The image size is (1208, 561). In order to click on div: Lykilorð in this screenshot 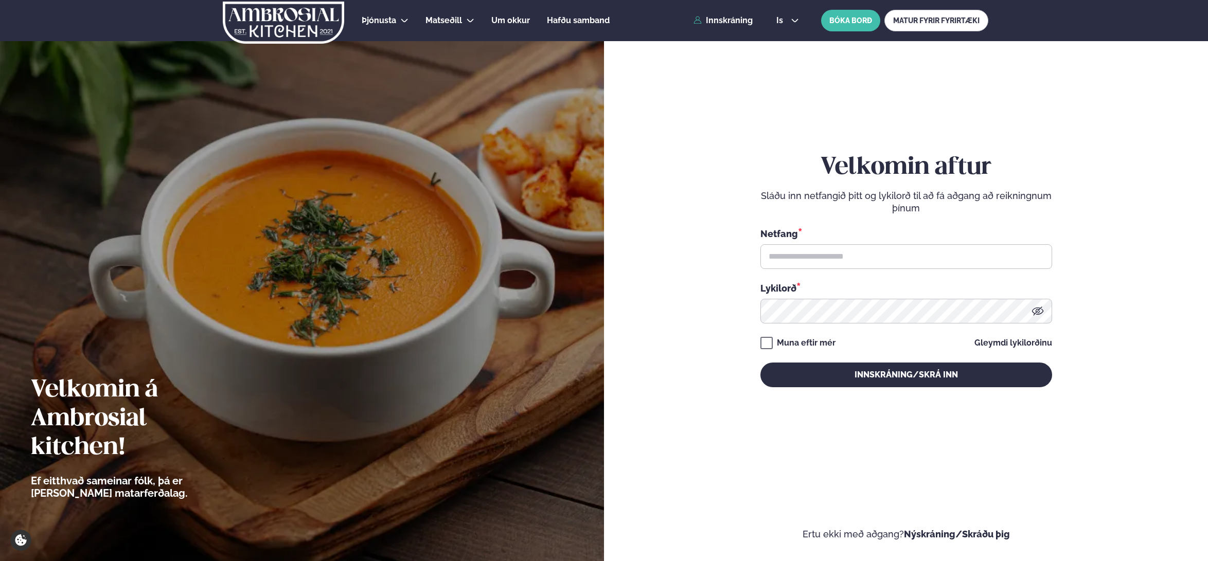, I will do `click(906, 288)`.